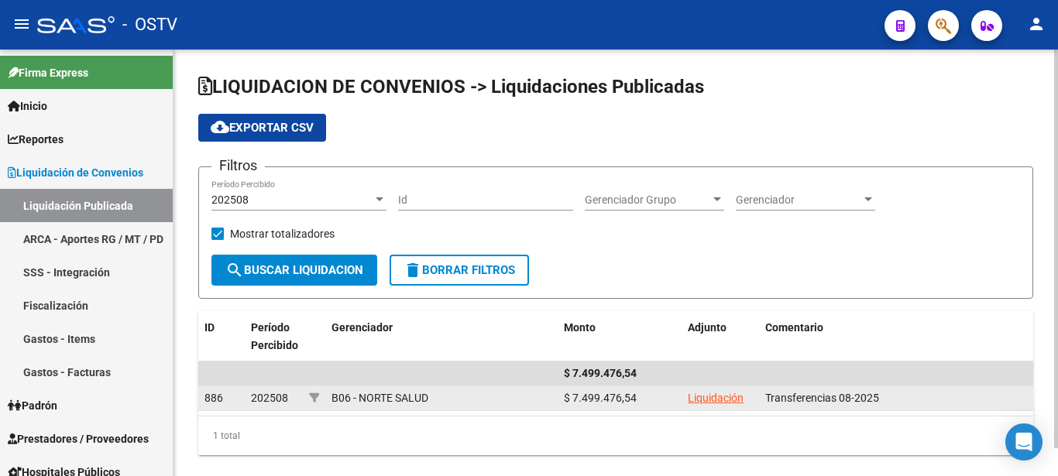  I want to click on span: Padrón, so click(33, 406).